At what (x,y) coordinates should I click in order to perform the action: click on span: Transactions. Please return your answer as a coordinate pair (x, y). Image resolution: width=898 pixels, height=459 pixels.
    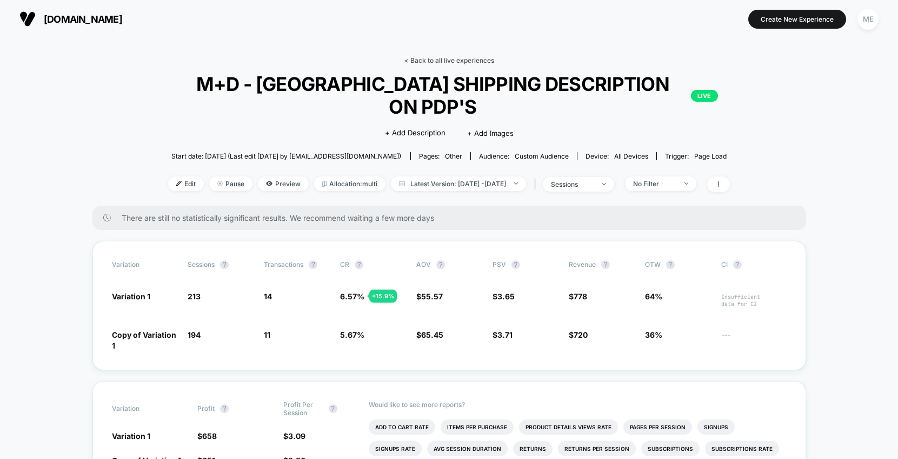
    Looking at the image, I should click on (283, 264).